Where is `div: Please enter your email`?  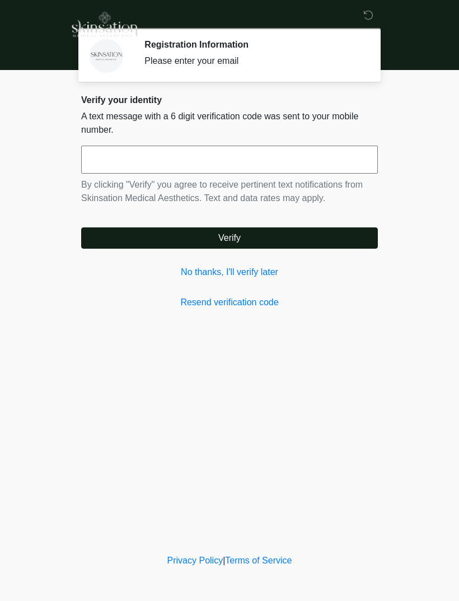
div: Please enter your email is located at coordinates (253, 61).